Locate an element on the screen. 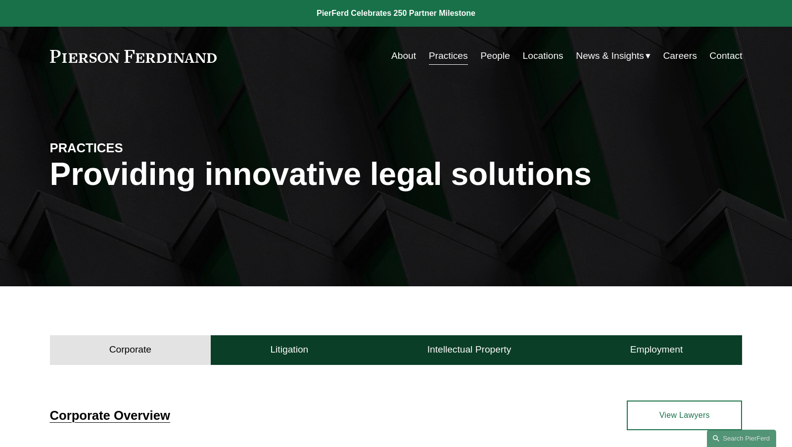 The height and width of the screenshot is (447, 792). a: Corporate Overview is located at coordinates (110, 415).